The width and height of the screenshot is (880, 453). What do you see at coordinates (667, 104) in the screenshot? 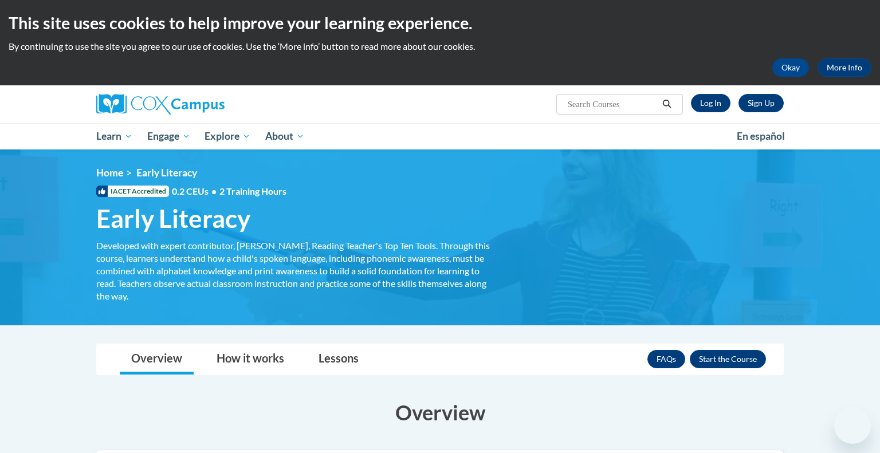
I see `button: Search` at bounding box center [667, 104].